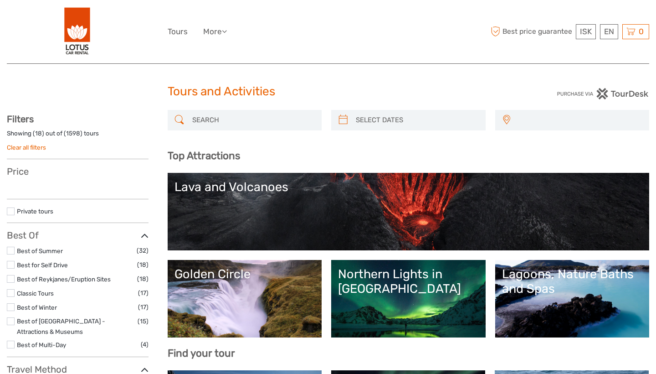 The image size is (656, 374). Describe the element at coordinates (143, 321) in the screenshot. I see `span: (15)` at that location.